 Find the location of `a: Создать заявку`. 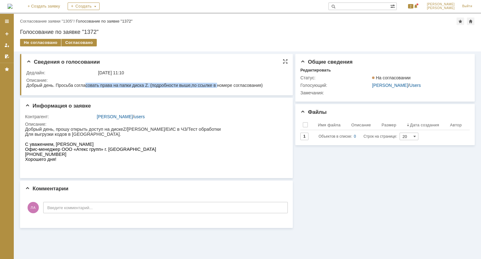

a: Создать заявку is located at coordinates (7, 34).